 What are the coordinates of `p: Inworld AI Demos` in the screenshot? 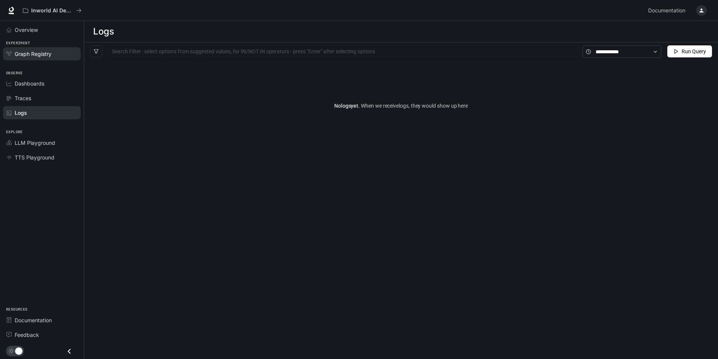 It's located at (52, 11).